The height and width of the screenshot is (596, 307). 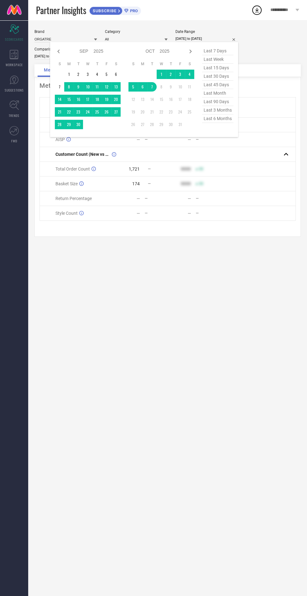 I want to click on span: Partner Insights, so click(x=61, y=10).